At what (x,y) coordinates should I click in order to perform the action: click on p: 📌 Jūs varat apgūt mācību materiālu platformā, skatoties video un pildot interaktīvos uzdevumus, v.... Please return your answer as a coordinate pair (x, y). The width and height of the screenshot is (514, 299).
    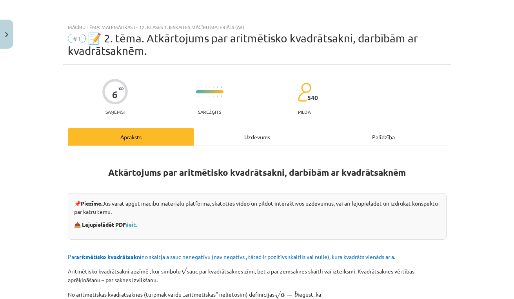
    Looking at the image, I should click on (257, 207).